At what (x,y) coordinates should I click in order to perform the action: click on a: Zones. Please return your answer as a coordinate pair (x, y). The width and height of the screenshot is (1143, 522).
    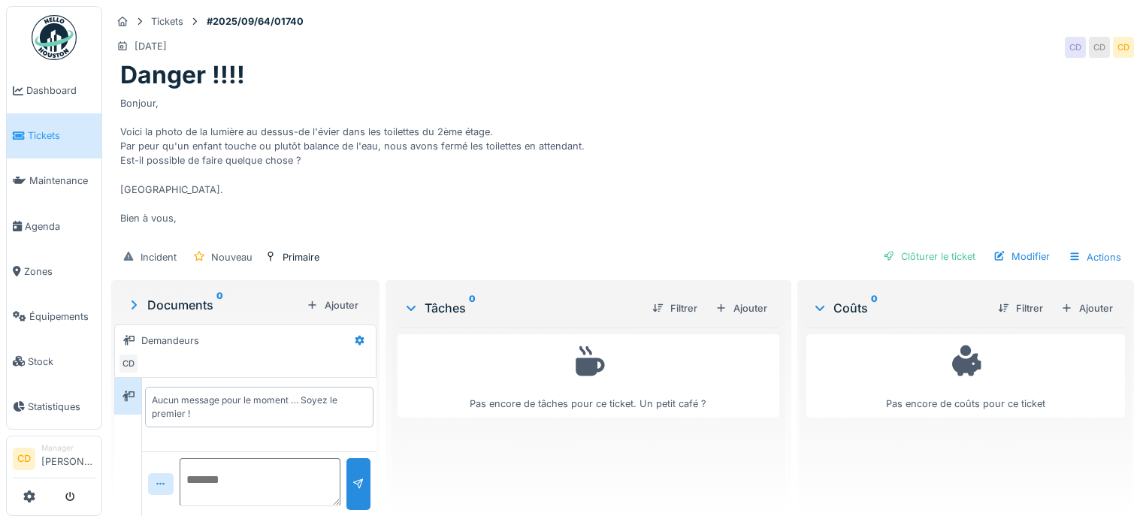
    Looking at the image, I should click on (54, 271).